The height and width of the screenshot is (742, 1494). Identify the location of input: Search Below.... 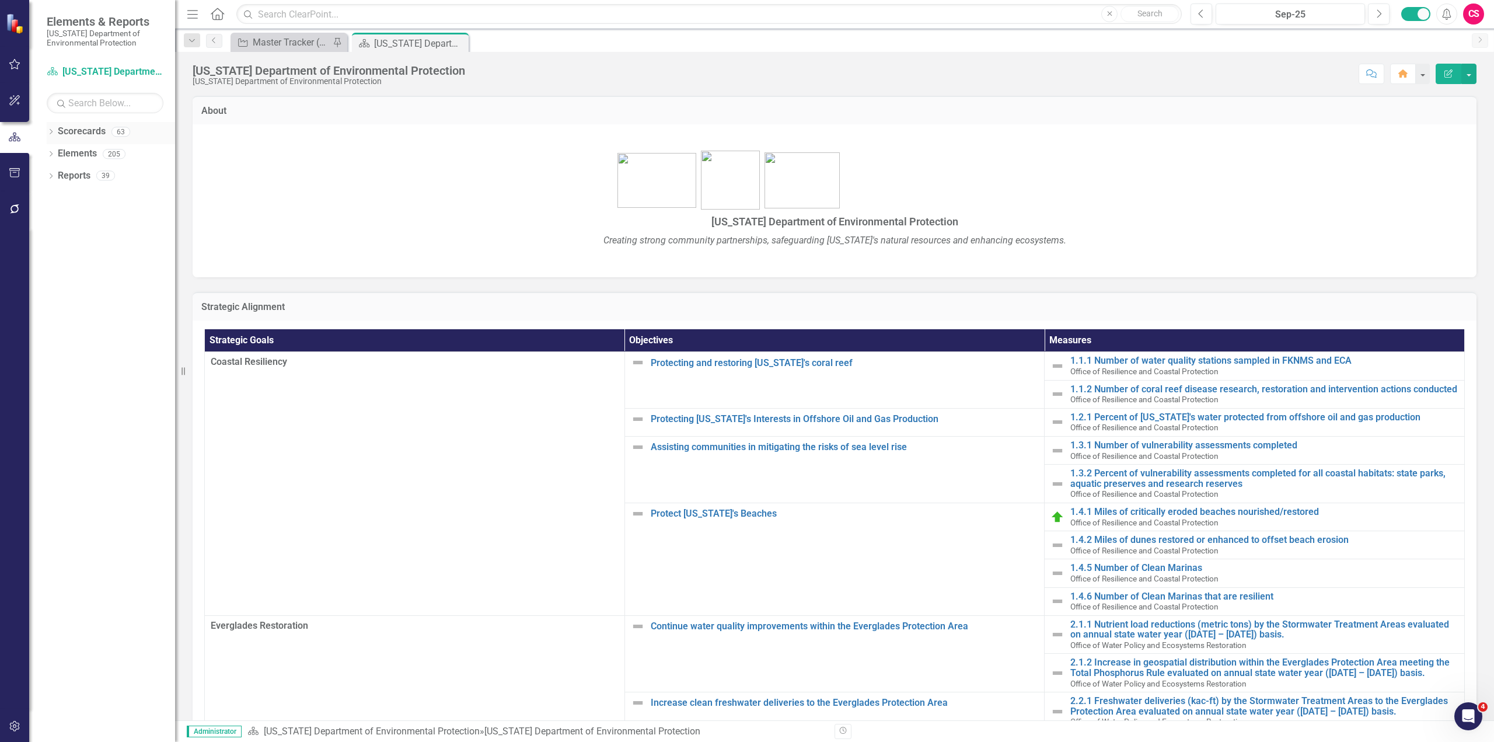
(105, 103).